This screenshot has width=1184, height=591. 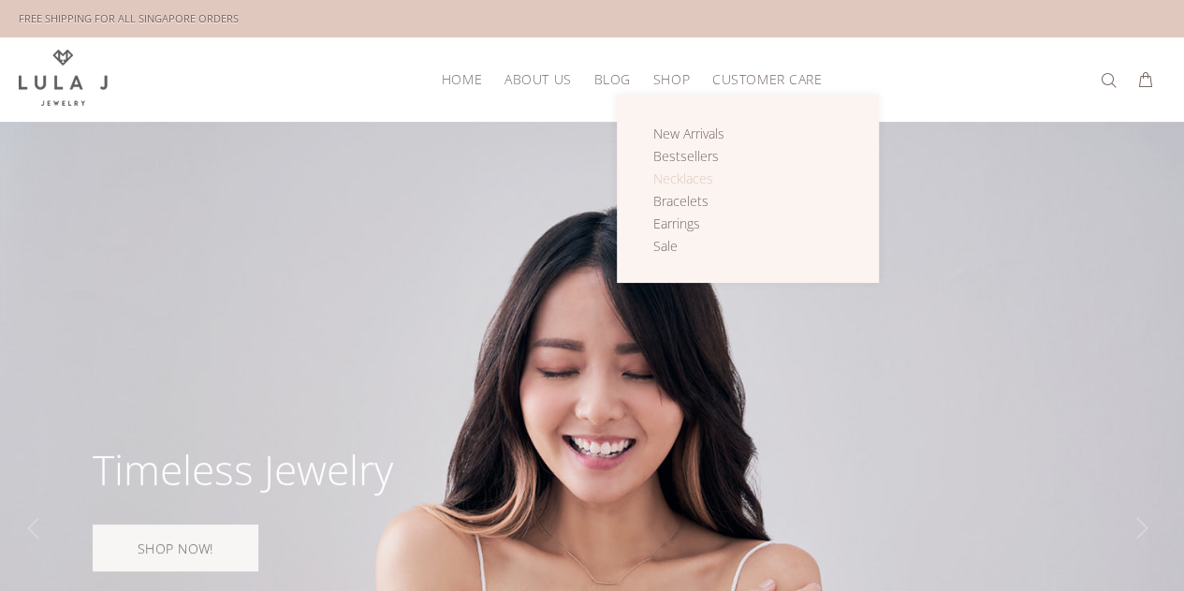 I want to click on span: ABOUT US, so click(x=537, y=79).